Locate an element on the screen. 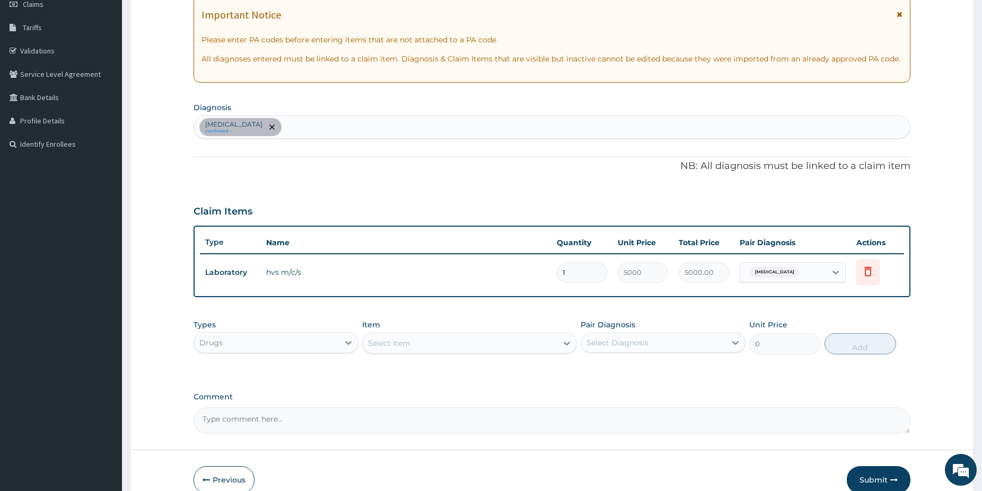 Image resolution: width=982 pixels, height=491 pixels. p: All diagnoses entered must be linked to a claim item. Diagnosis & Claim Items that are visible bu... is located at coordinates (552, 59).